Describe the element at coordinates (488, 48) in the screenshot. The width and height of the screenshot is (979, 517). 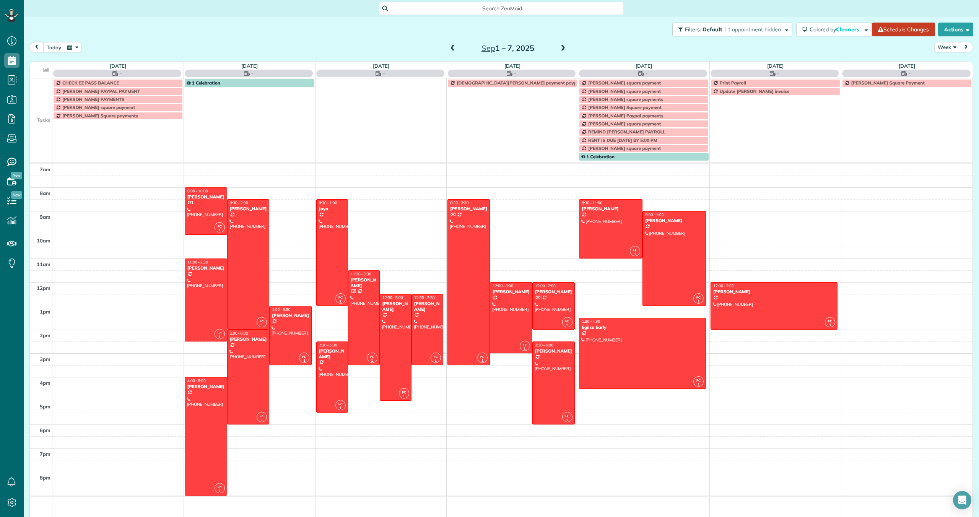
I see `span: Sep` at that location.